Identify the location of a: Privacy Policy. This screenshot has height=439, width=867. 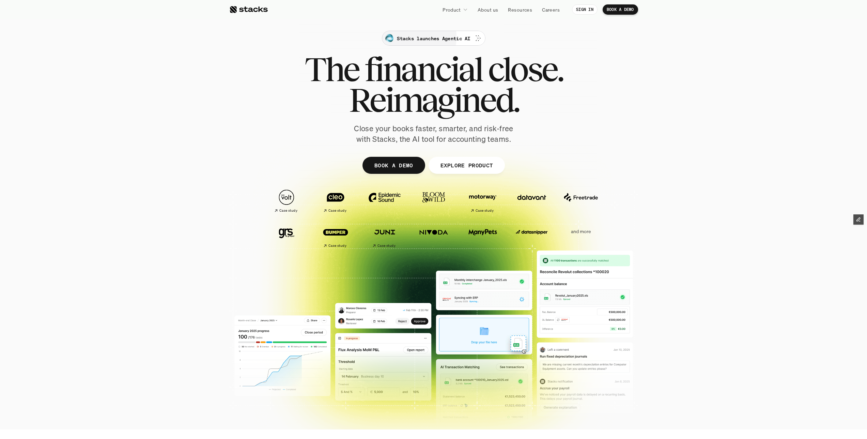
(95, 160).